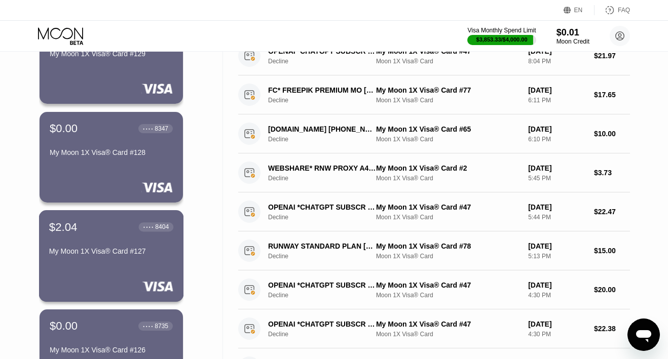 The height and width of the screenshot is (359, 668). Describe the element at coordinates (557, 100) in the screenshot. I see `div: 6:11 PM` at that location.